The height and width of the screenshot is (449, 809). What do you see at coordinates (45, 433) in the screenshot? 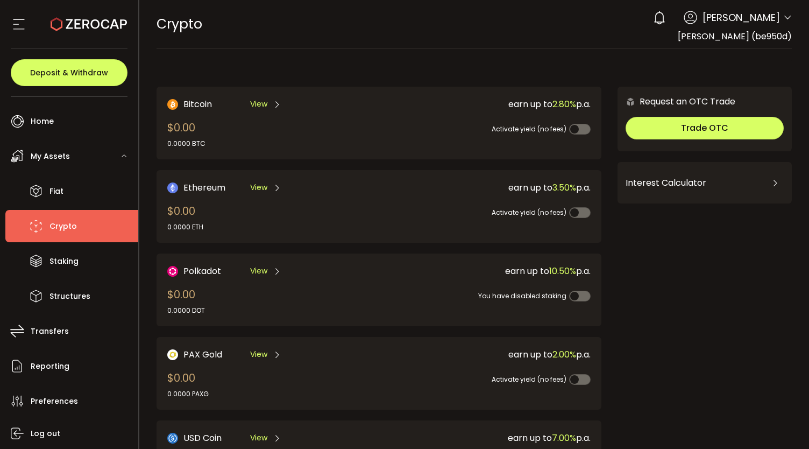
I see `span: Log out` at bounding box center [45, 433].